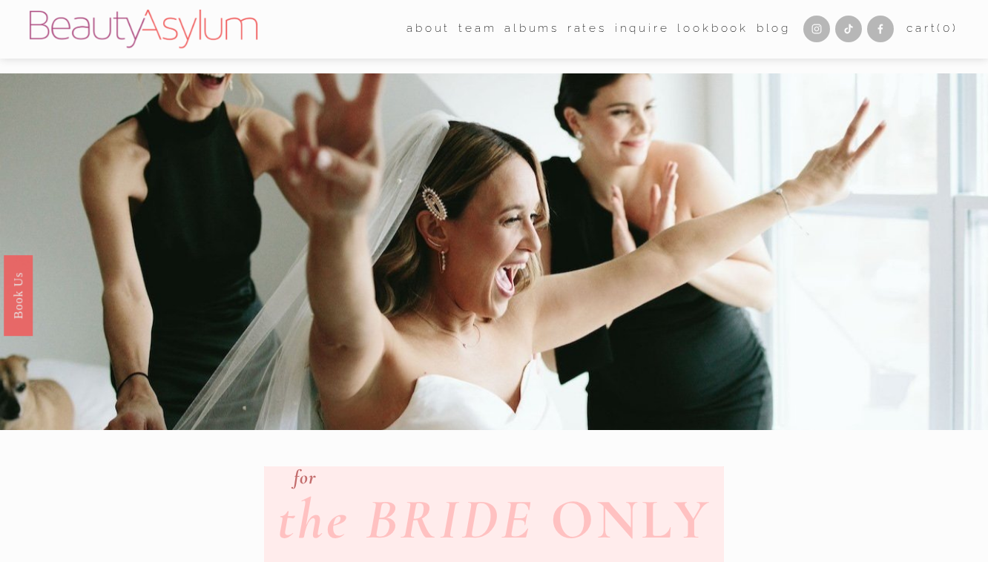 This screenshot has width=988, height=562. Describe the element at coordinates (532, 29) in the screenshot. I see `a: albums` at that location.